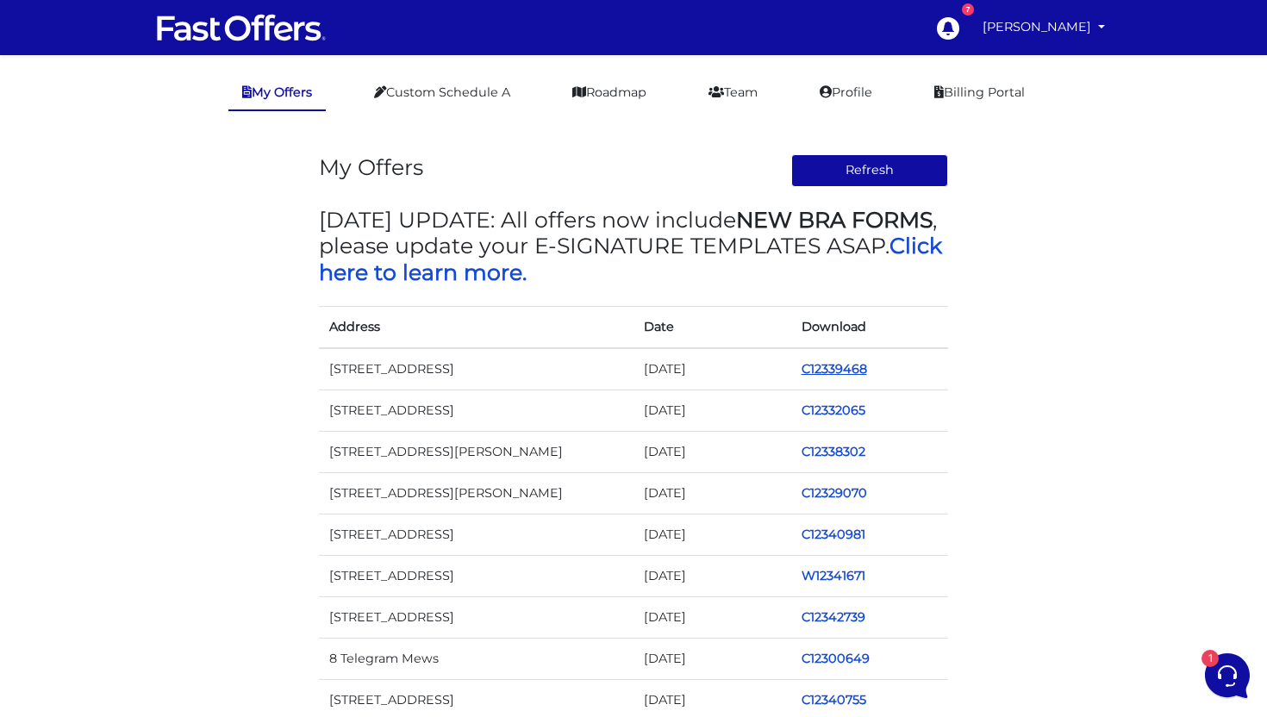  Describe the element at coordinates (833, 617) in the screenshot. I see `a: C12342739` at that location.